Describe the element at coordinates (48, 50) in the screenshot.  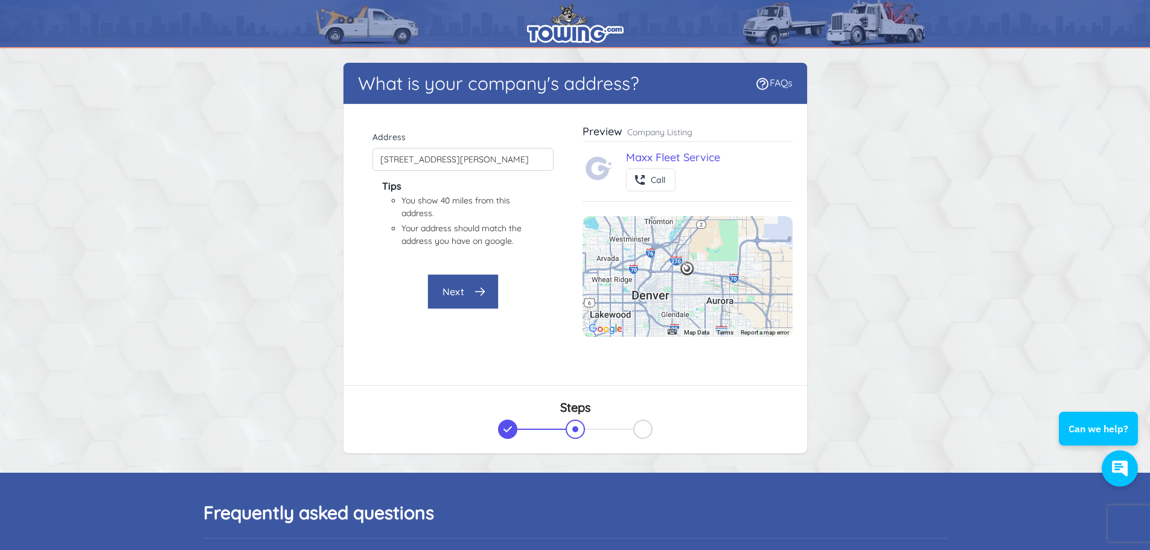
I see `button: Can we help?` at that location.